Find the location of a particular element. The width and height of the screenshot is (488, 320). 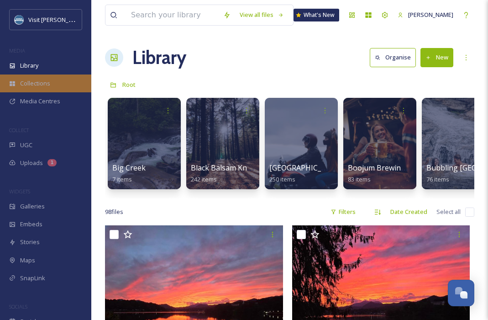

span: Maps is located at coordinates (27, 260).